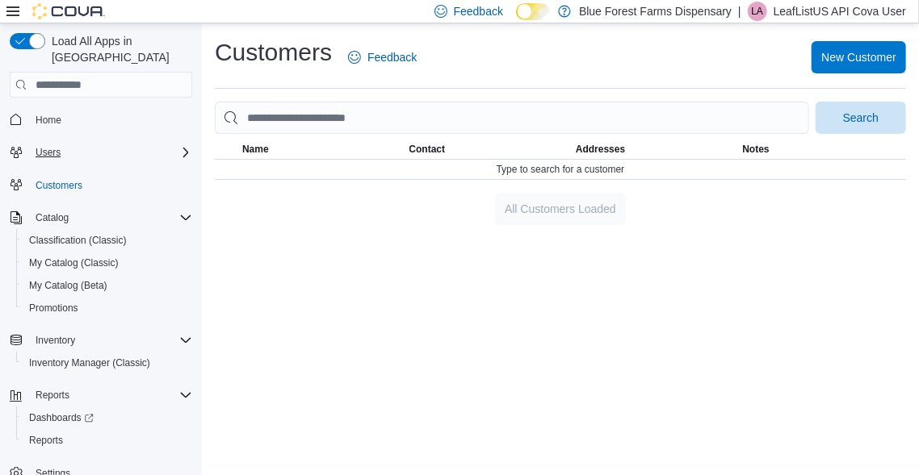  Describe the element at coordinates (427, 149) in the screenshot. I see `span: Contact` at that location.